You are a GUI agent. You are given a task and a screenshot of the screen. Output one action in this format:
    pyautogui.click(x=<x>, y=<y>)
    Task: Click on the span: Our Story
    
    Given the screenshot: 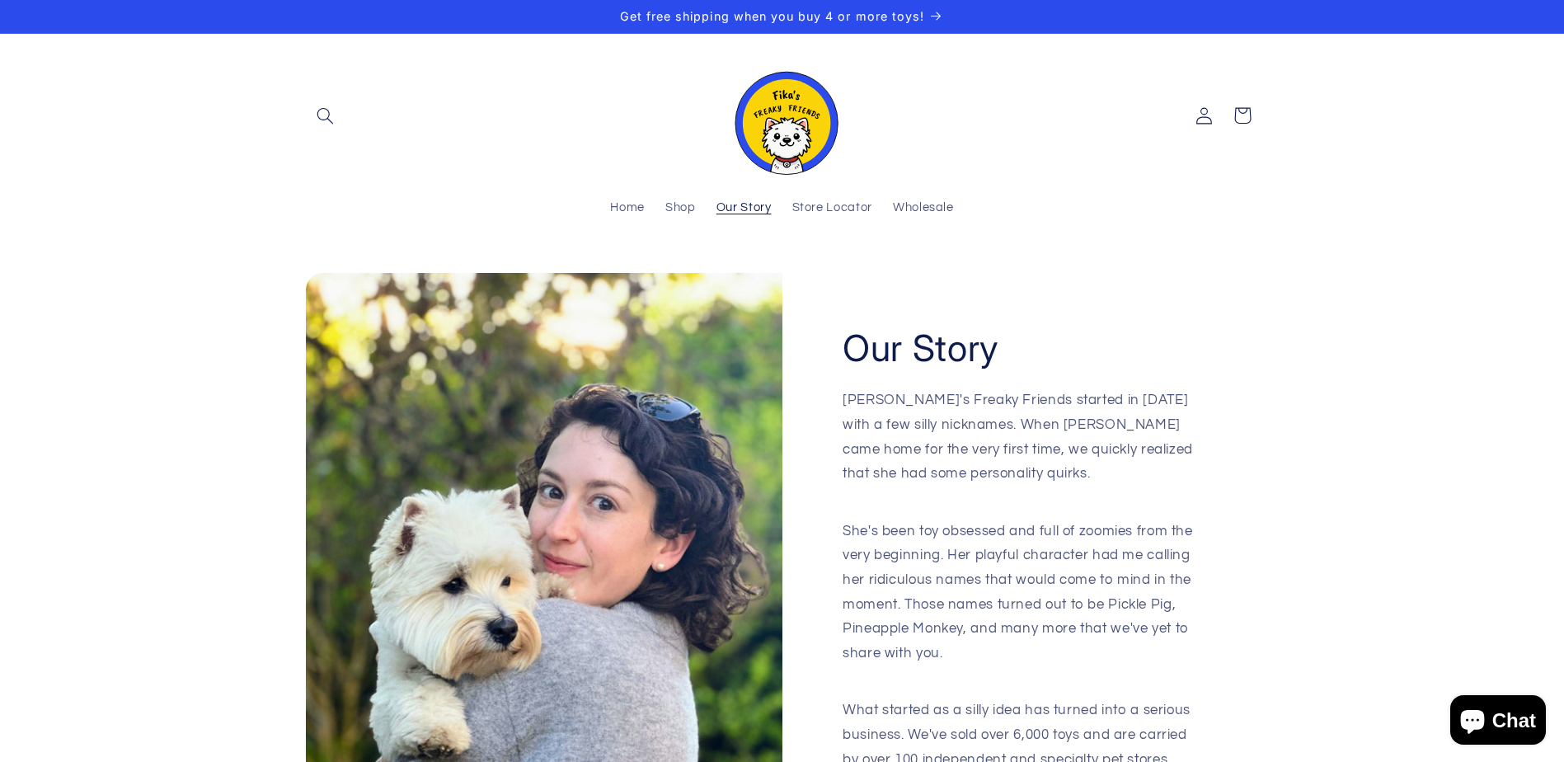 What is the action you would take?
    pyautogui.click(x=744, y=208)
    